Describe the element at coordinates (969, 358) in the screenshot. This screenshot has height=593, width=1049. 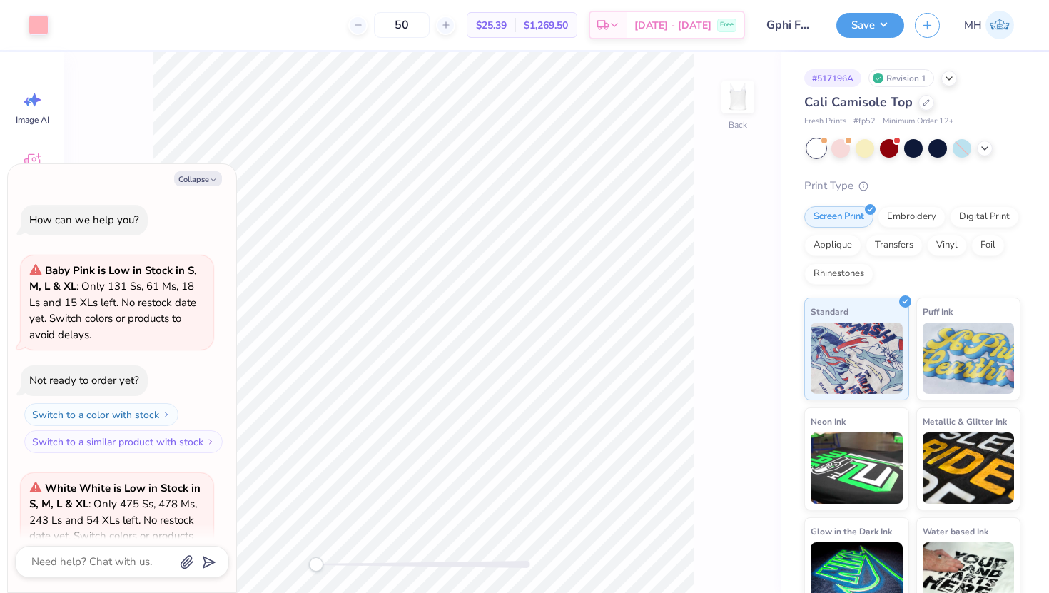
I see `img: Puff Ink` at that location.